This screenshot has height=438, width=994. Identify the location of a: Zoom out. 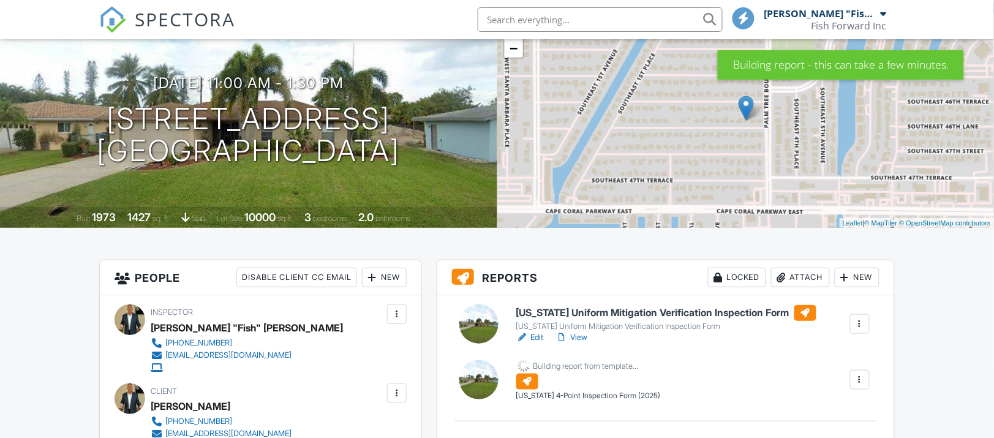
(514, 48).